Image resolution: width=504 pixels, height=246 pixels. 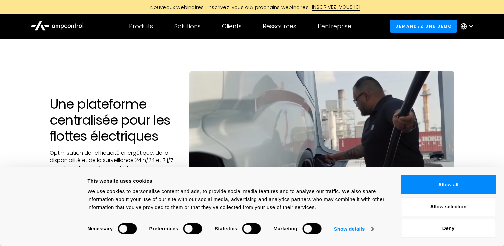 What do you see at coordinates (354, 229) in the screenshot?
I see `a: Show details` at bounding box center [354, 229].